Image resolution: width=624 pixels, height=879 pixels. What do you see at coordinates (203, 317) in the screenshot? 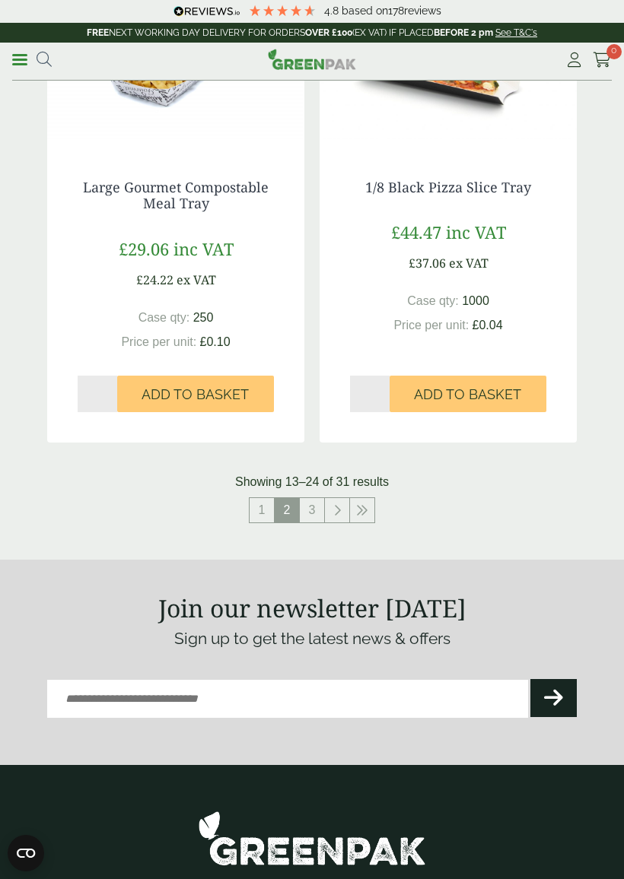
I see `span: 250` at bounding box center [203, 317].